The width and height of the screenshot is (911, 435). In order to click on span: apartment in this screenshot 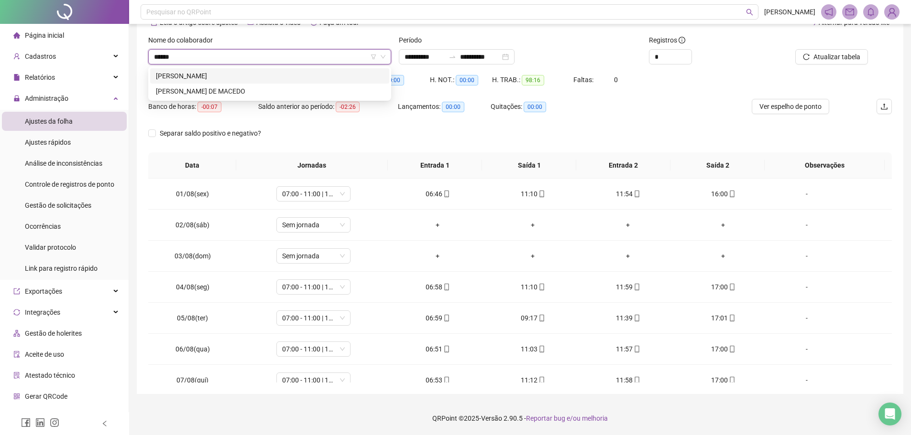, I will do `click(17, 334)`.